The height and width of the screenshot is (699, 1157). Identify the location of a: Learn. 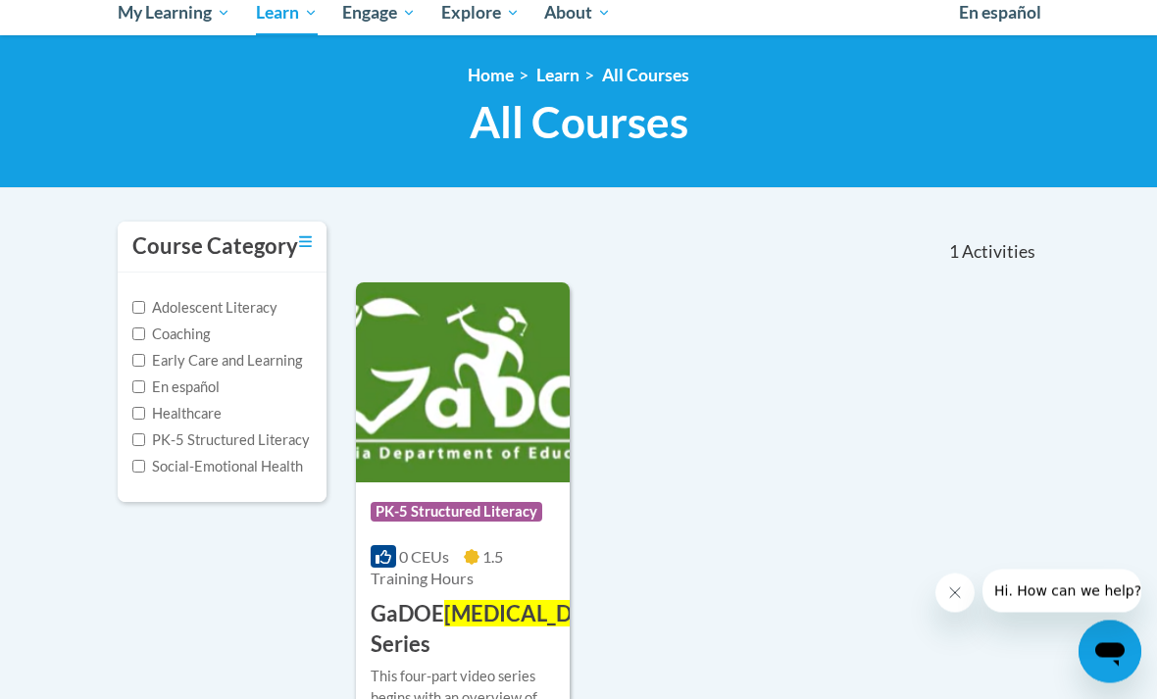
(558, 76).